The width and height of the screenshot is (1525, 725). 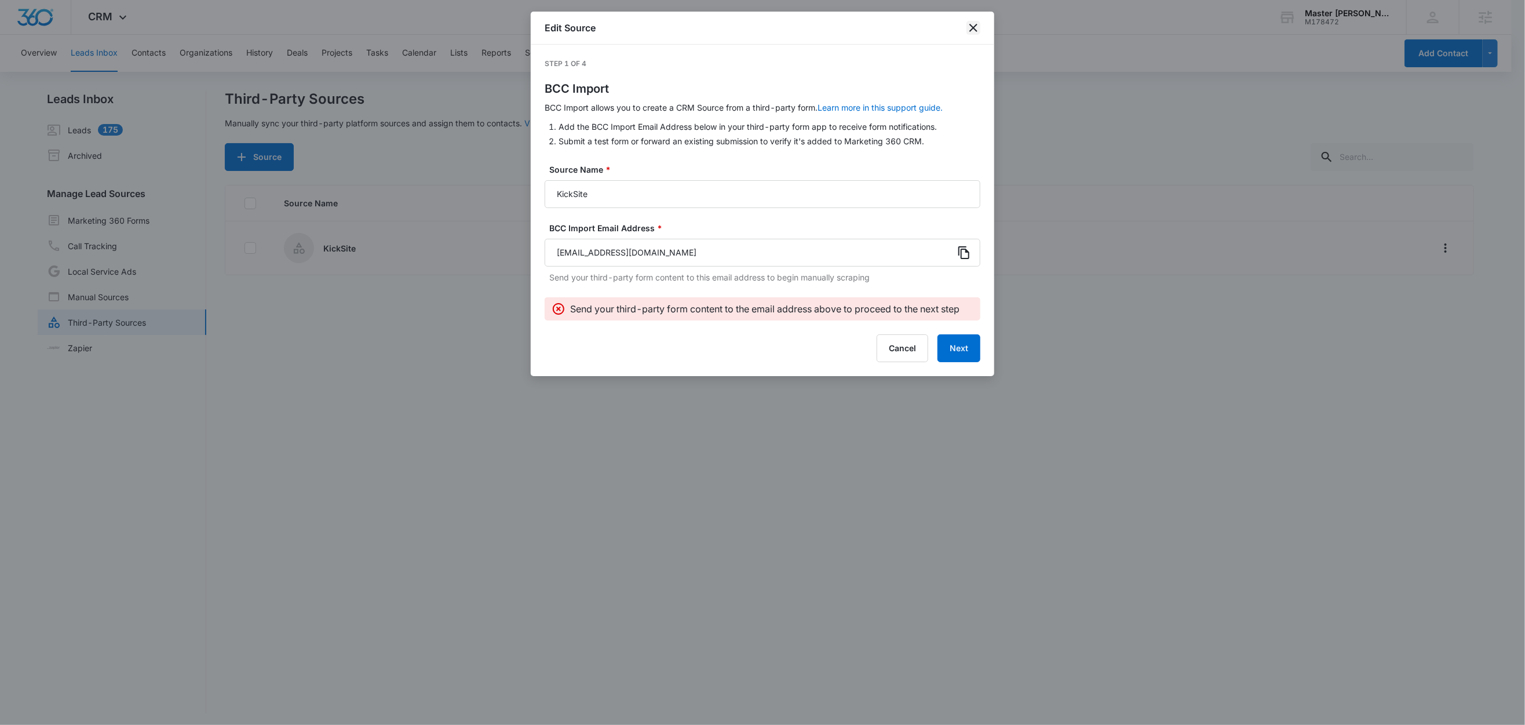 I want to click on p: BCC Import allows you to create a CRM Source from a third-party form., so click(x=763, y=107).